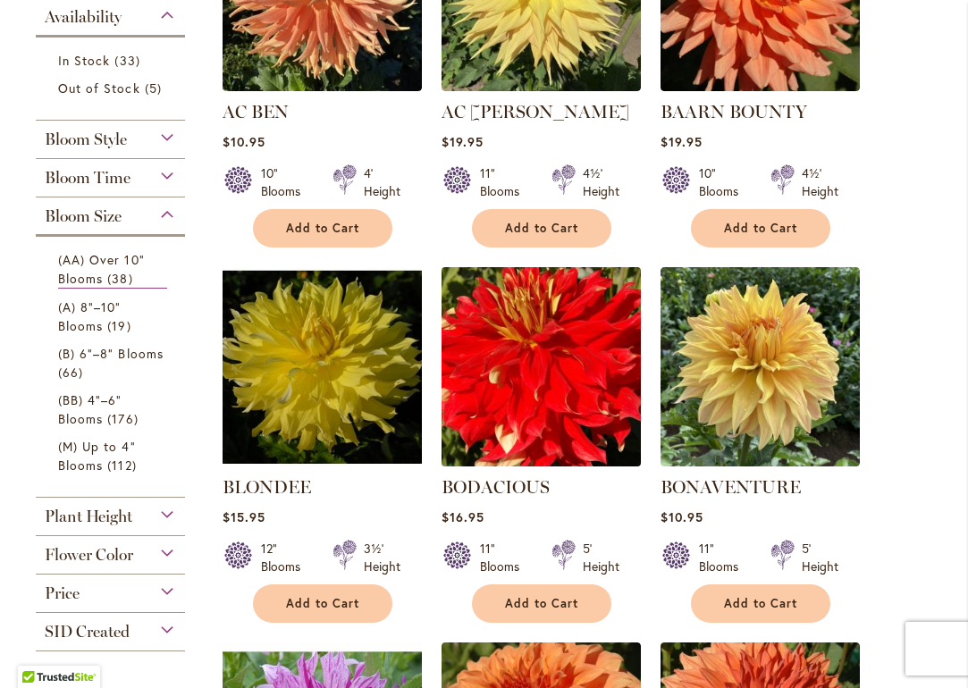 Image resolution: width=968 pixels, height=688 pixels. Describe the element at coordinates (541, 86) in the screenshot. I see `a: AC Jeri` at that location.